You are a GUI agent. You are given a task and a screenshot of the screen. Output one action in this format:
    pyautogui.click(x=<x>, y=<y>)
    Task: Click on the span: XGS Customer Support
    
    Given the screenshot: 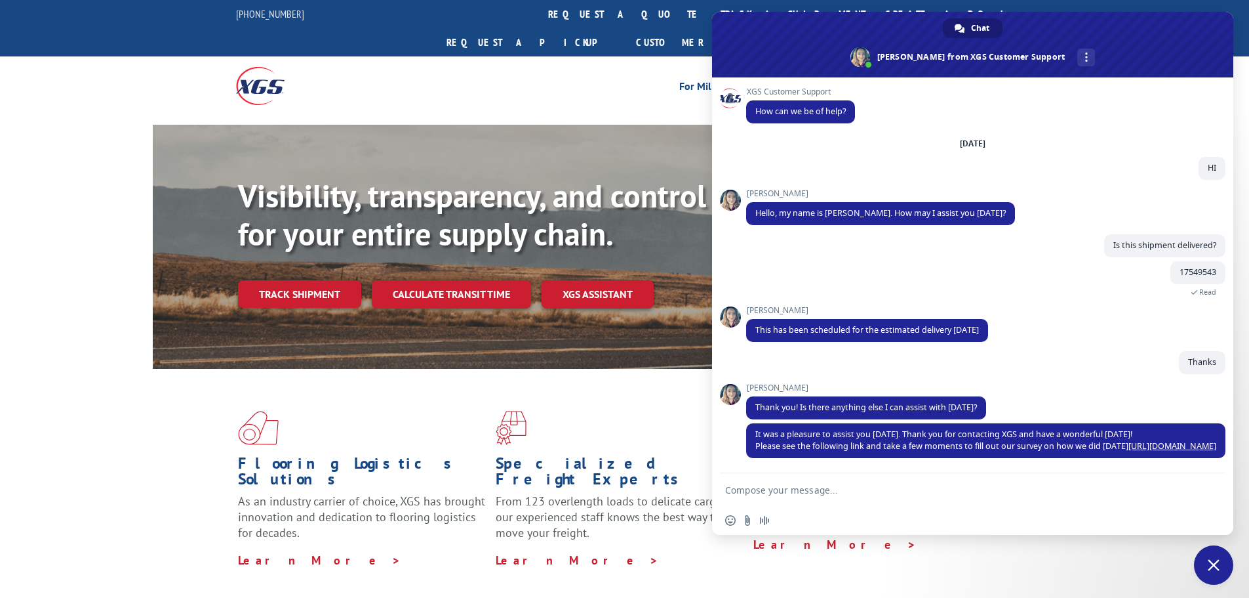 What is the action you would take?
    pyautogui.click(x=801, y=92)
    